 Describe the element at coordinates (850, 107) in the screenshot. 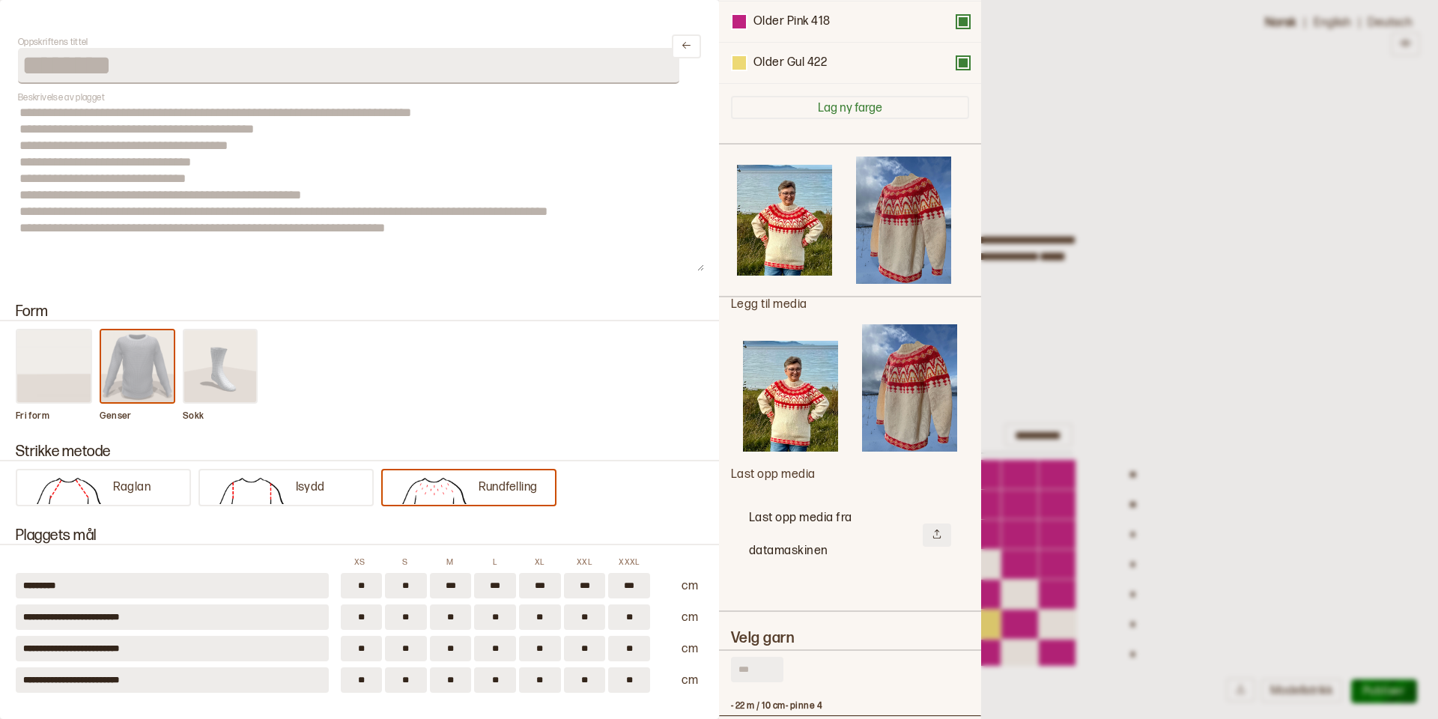

I see `button: Lag ny farge` at that location.